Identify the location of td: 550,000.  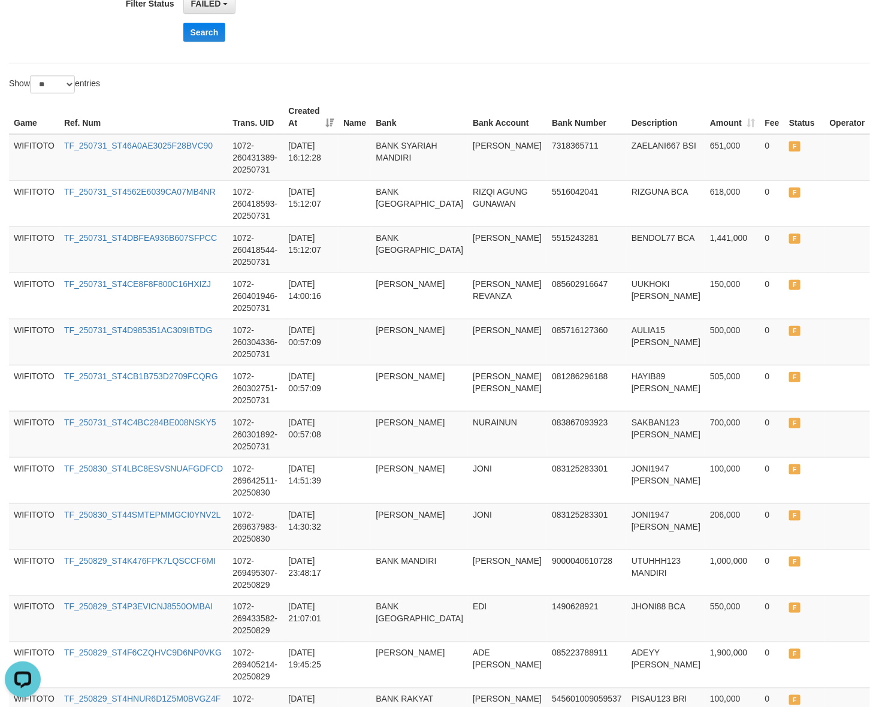
(733, 618).